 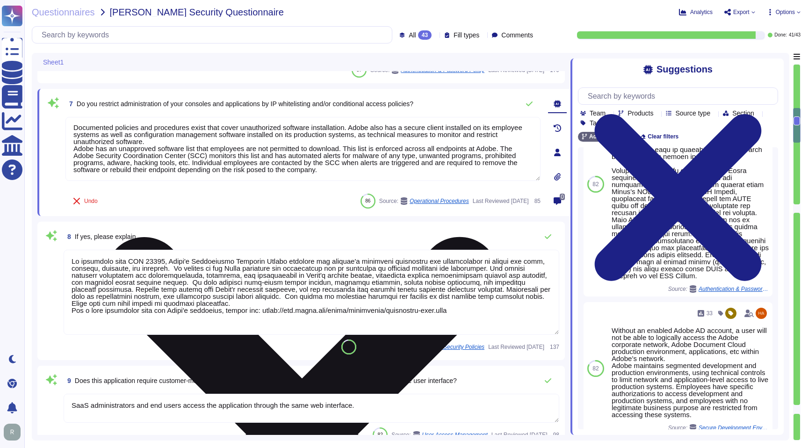 I want to click on span: 7, so click(x=69, y=104).